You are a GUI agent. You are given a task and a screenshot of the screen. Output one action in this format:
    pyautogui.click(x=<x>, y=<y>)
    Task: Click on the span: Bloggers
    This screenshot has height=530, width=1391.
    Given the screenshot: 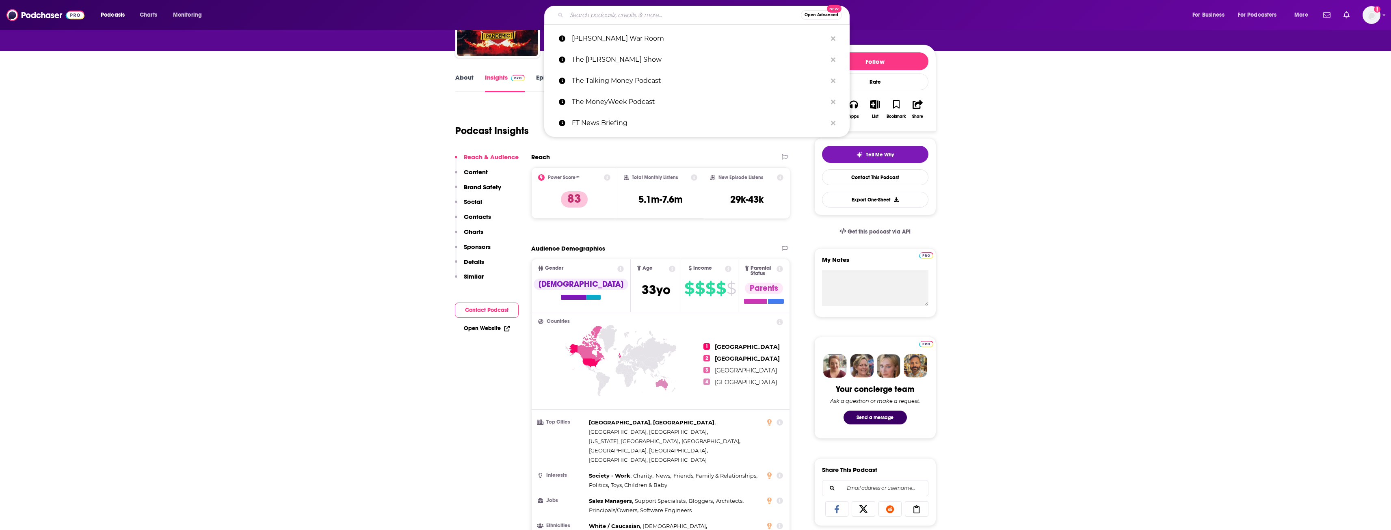 What is the action you would take?
    pyautogui.click(x=701, y=501)
    